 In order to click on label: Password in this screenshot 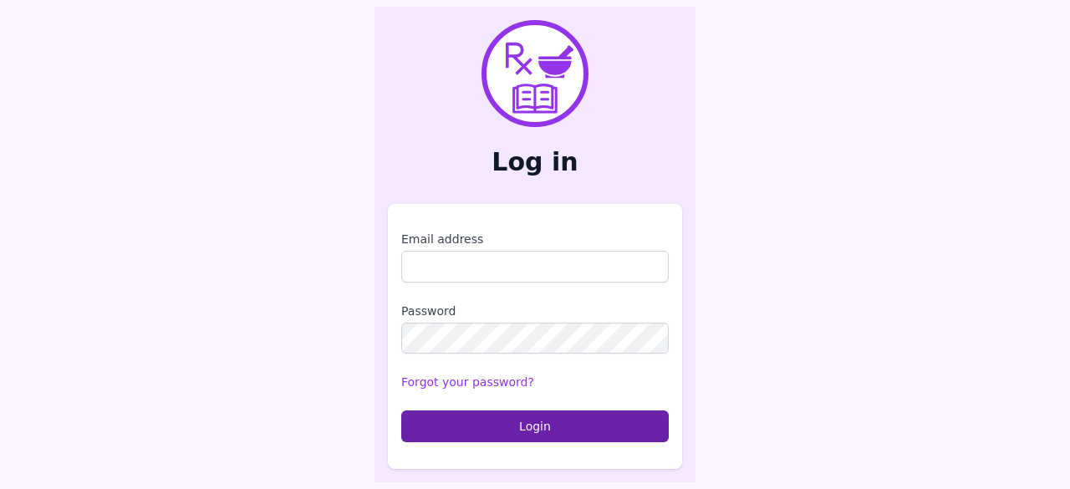, I will do `click(535, 311)`.